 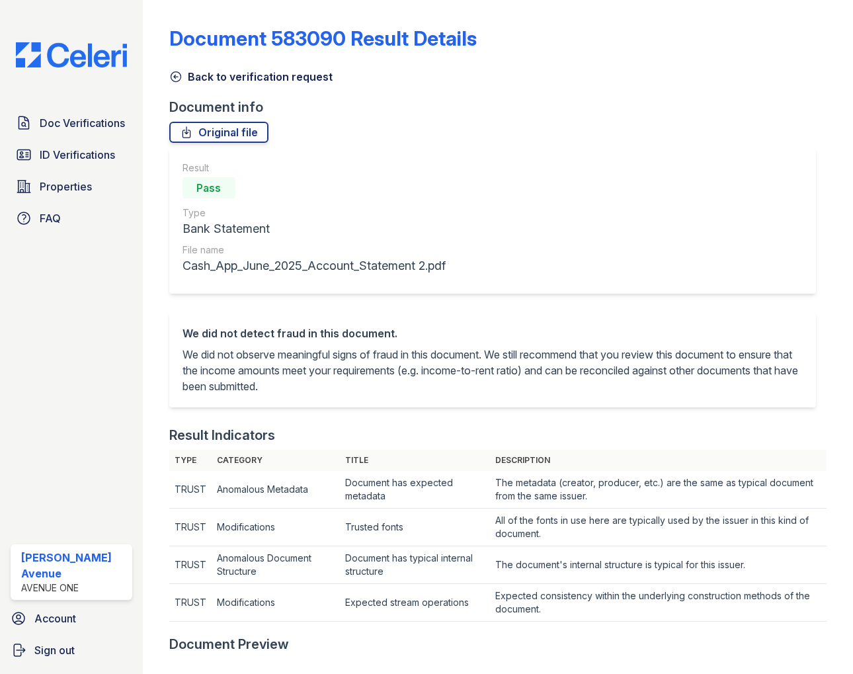 What do you see at coordinates (222, 435) in the screenshot?
I see `div: Result Indicators` at bounding box center [222, 435].